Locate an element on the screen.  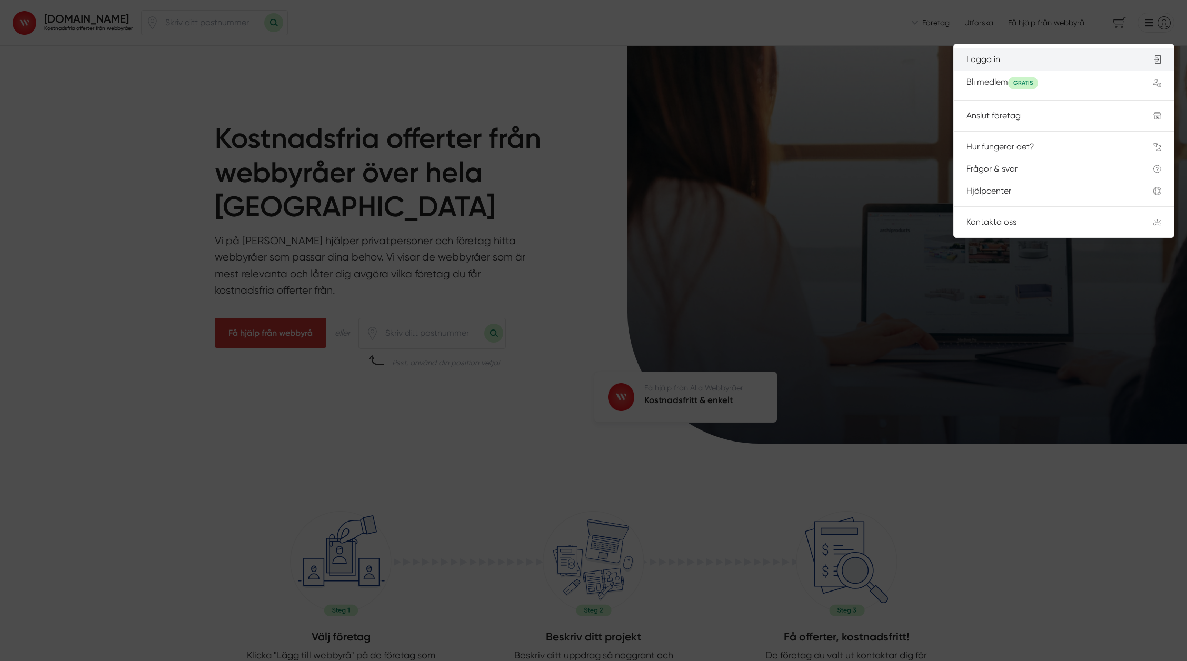
div: Hur fungerar det? is located at coordinates (1047, 147).